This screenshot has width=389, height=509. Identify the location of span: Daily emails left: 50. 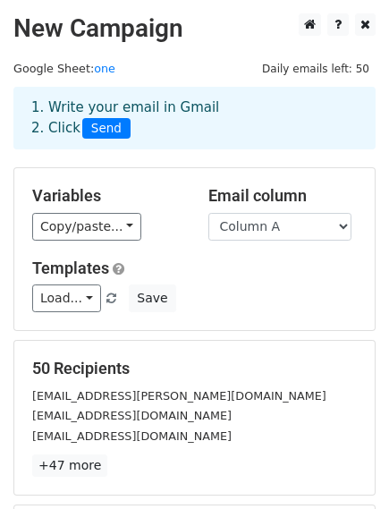
(316, 69).